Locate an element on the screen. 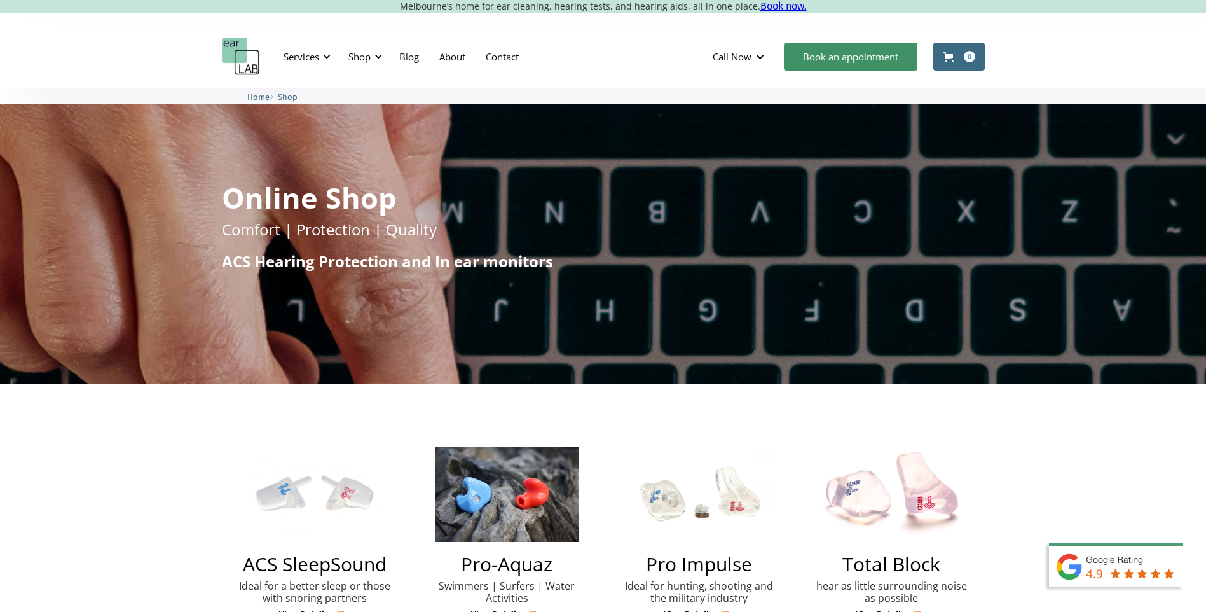 The width and height of the screenshot is (1206, 612). img: Total Block is located at coordinates (892, 494).